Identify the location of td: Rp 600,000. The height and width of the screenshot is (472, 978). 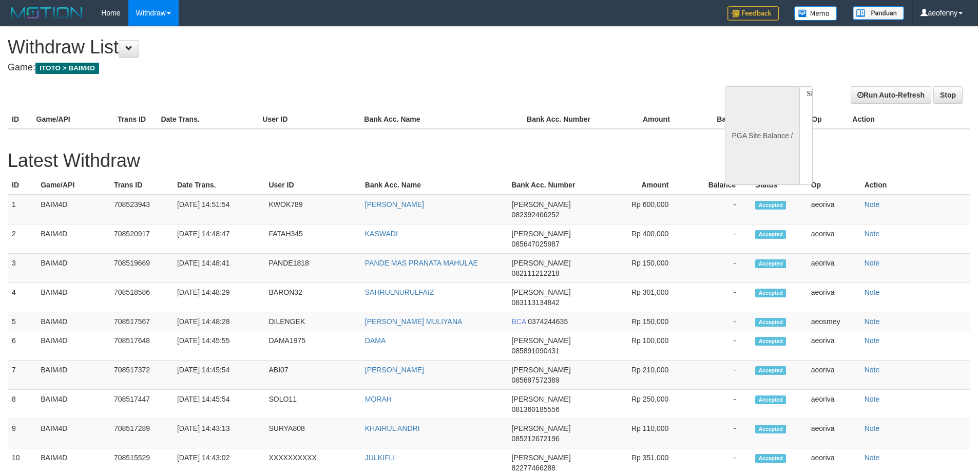
(644, 209).